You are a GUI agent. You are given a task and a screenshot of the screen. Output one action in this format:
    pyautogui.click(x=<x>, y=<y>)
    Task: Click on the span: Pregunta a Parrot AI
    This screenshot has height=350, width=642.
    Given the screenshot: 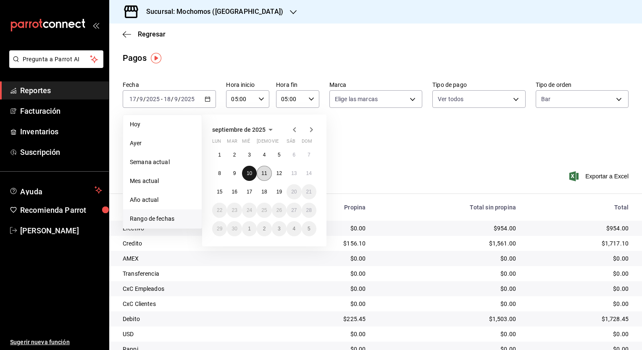 What is the action you would take?
    pyautogui.click(x=56, y=59)
    